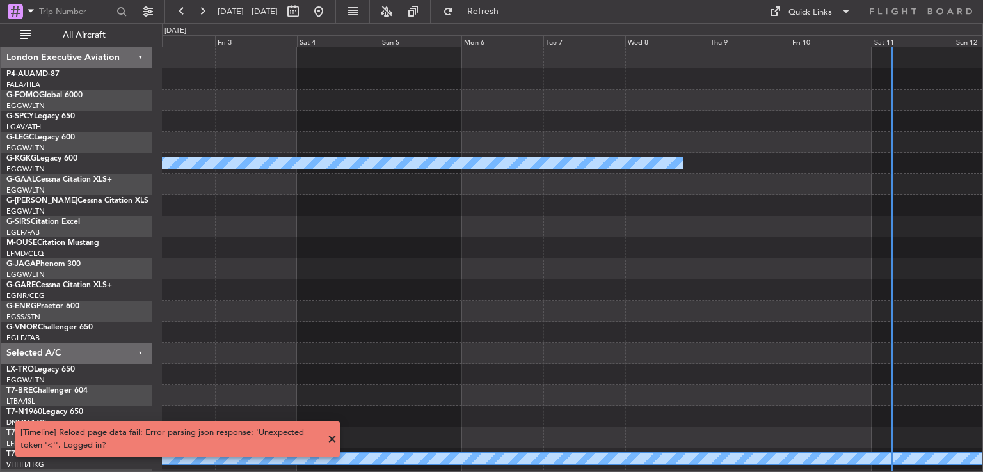  I want to click on div: Wed 8, so click(666, 41).